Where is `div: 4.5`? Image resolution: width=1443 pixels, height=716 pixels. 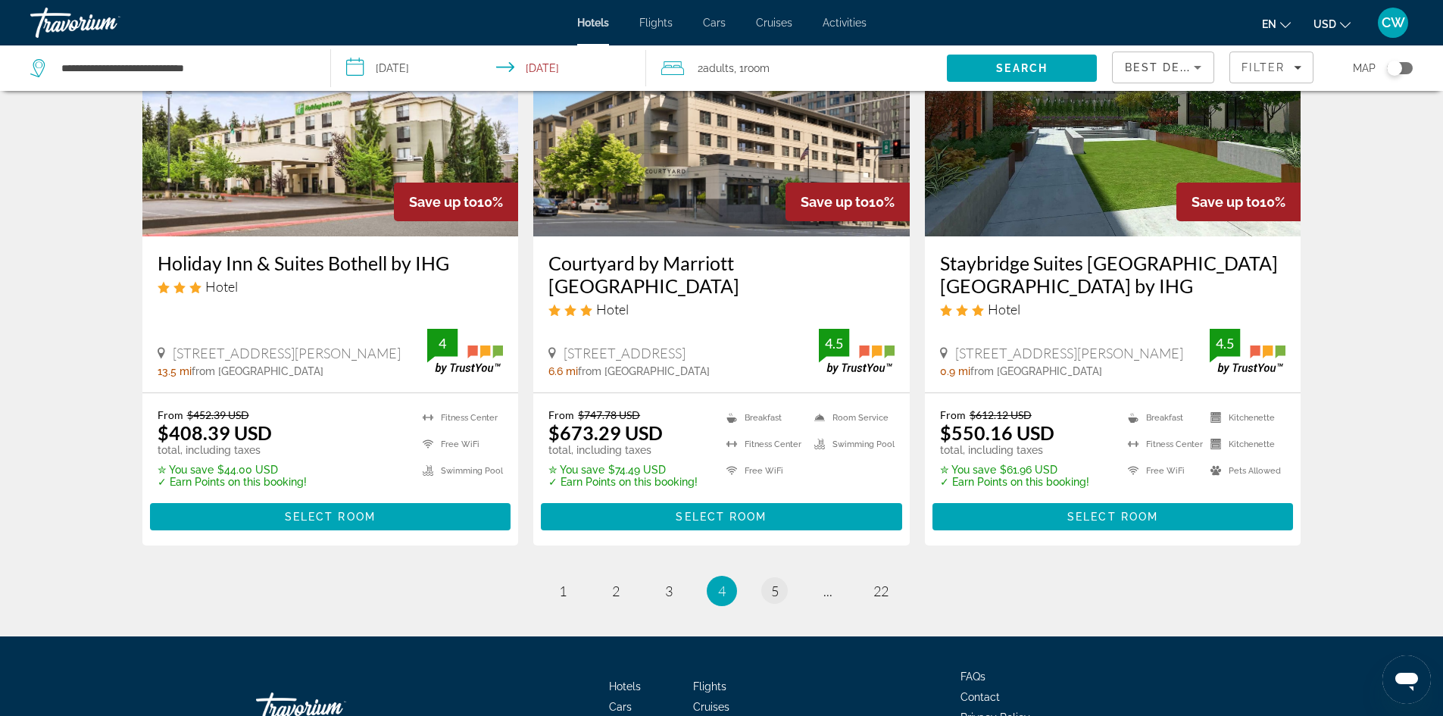
div: 4.5 is located at coordinates (834, 343).